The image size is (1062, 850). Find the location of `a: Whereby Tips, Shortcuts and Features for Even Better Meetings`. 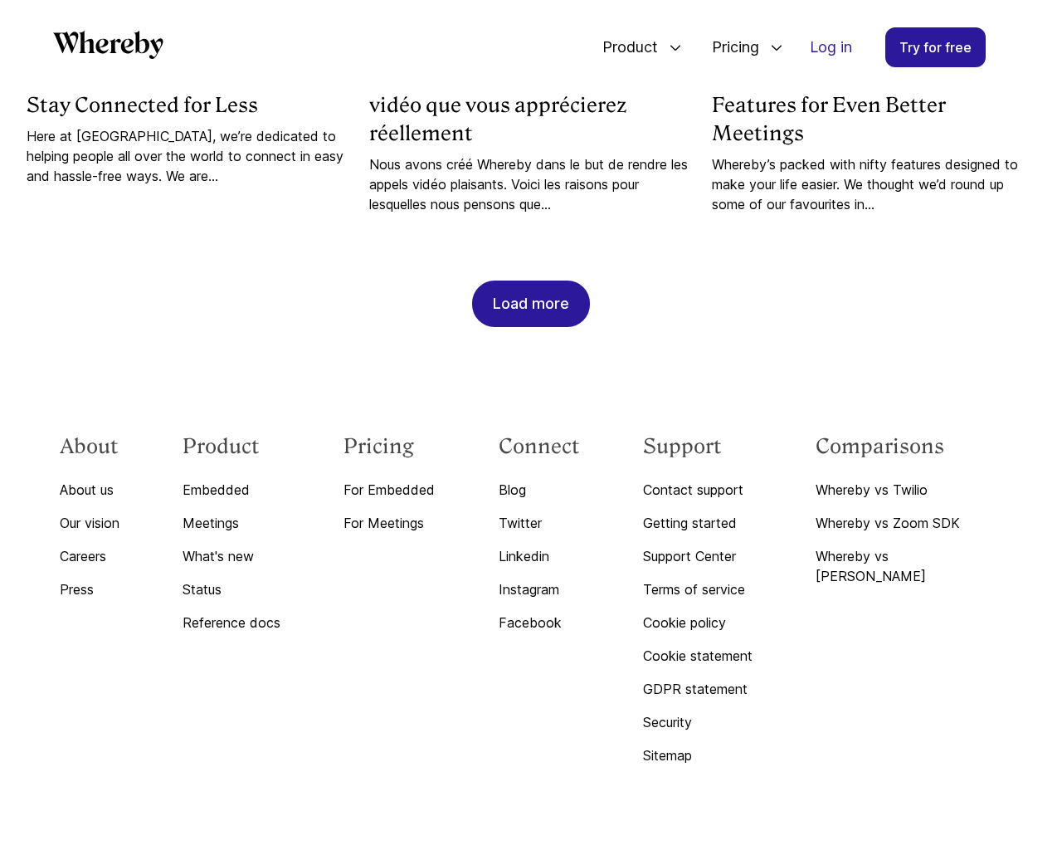

a: Whereby Tips, Shortcuts and Features for Even Better Meetings is located at coordinates (873, 105).